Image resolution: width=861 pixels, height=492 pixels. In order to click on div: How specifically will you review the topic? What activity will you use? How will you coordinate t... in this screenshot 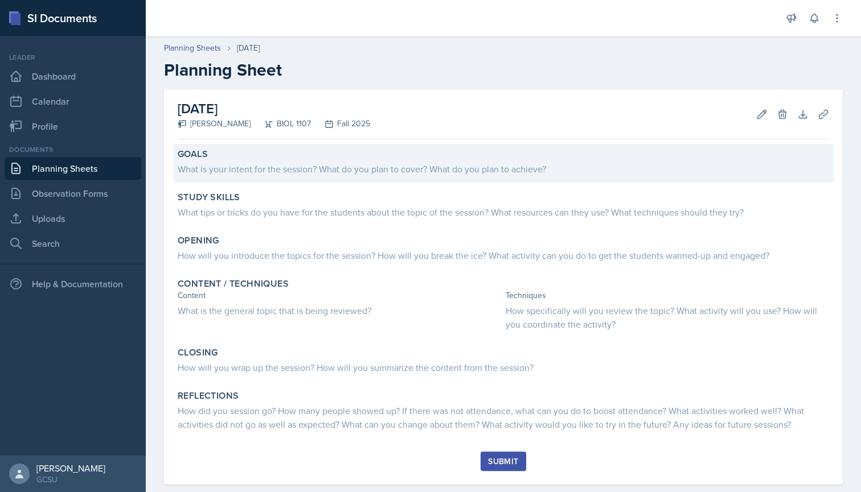, I will do `click(667, 318)`.